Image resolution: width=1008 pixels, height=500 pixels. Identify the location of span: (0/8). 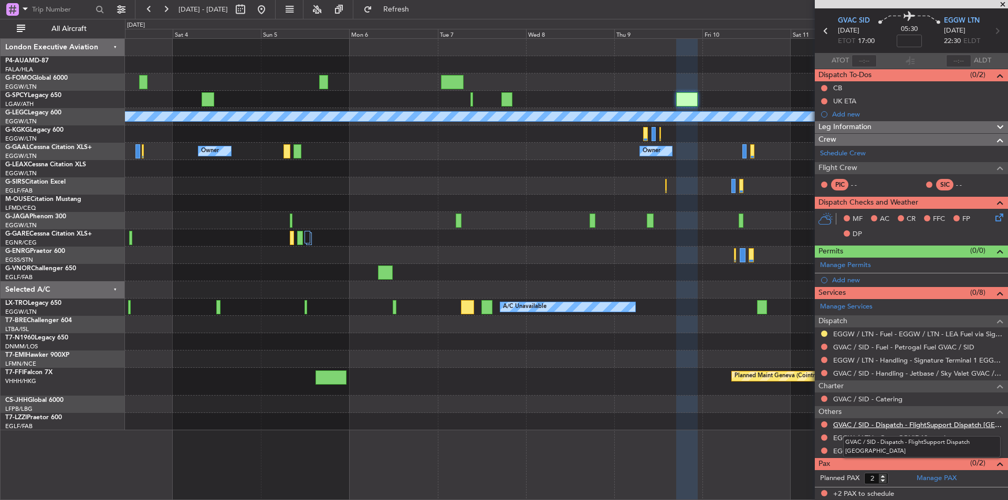
(978, 292).